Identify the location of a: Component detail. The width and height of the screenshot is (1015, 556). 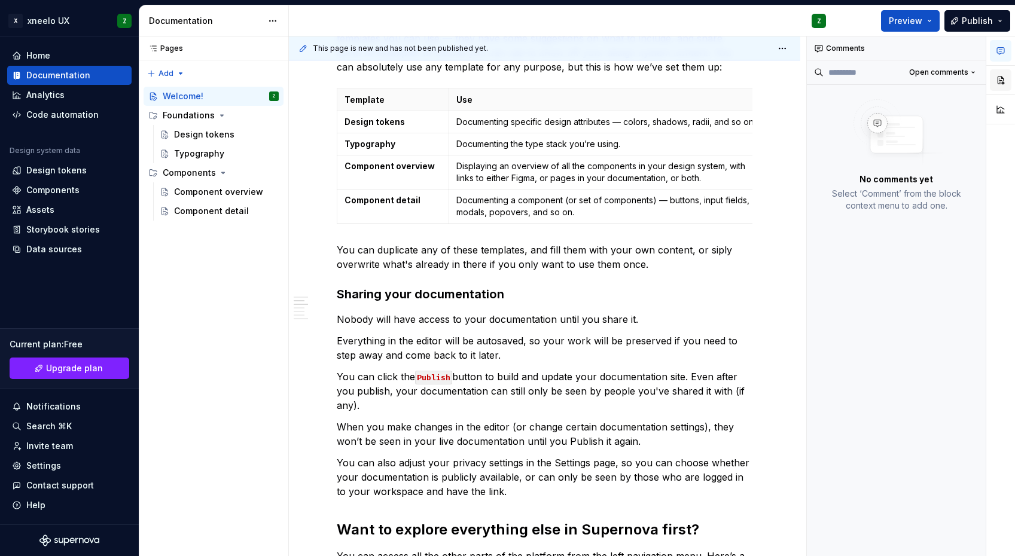
(219, 211).